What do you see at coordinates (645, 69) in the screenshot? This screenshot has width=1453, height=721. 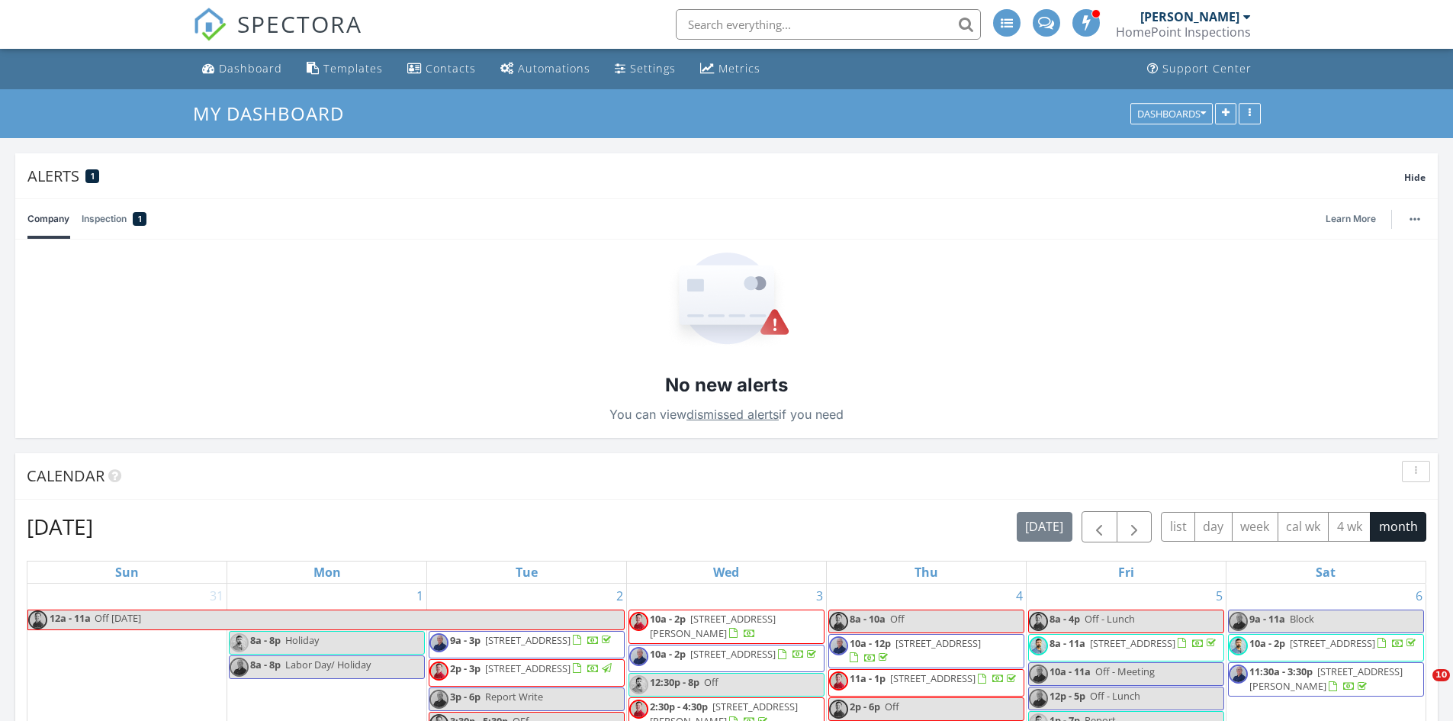 I see `a: Settings` at bounding box center [645, 69].